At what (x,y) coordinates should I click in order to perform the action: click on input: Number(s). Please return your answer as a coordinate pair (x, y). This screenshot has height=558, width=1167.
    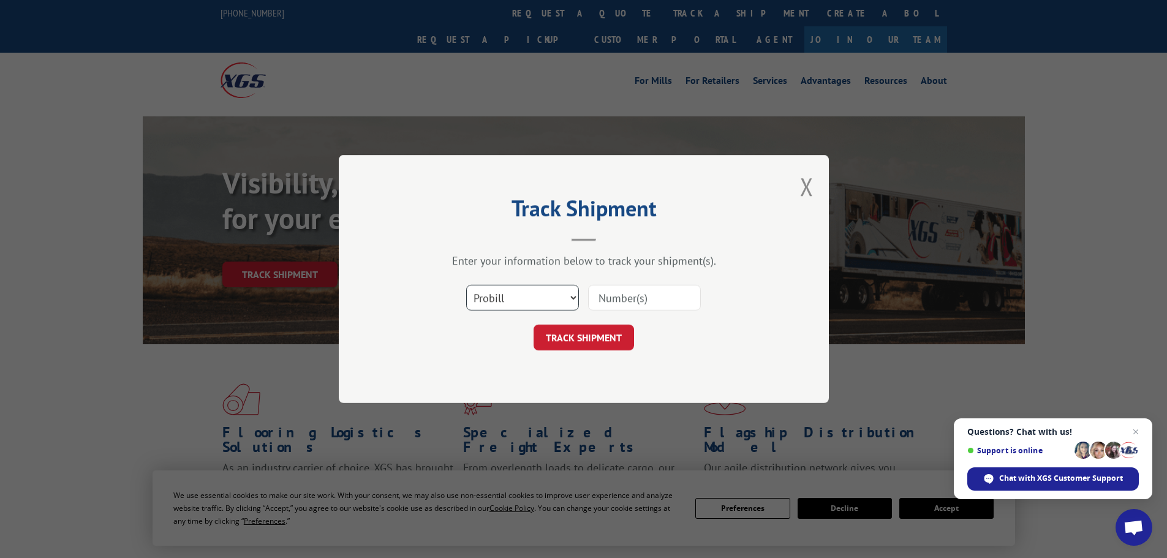
    Looking at the image, I should click on (645, 298).